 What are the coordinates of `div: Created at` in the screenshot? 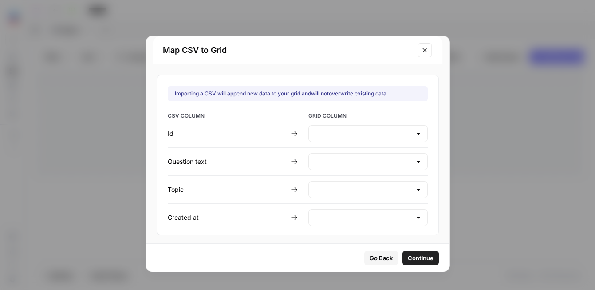 It's located at (227, 217).